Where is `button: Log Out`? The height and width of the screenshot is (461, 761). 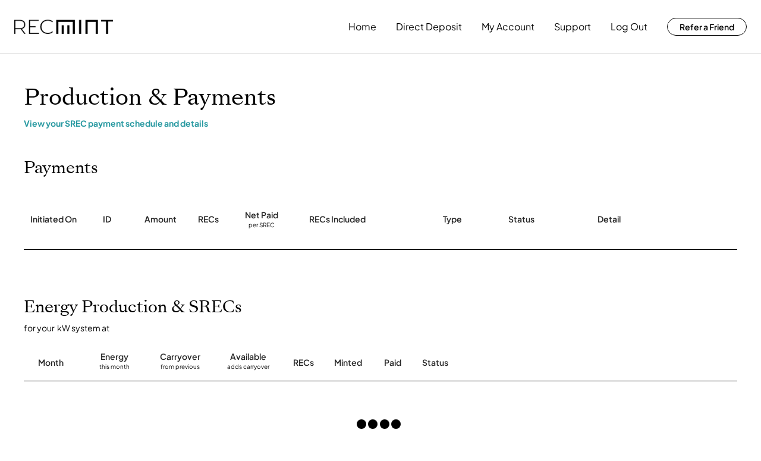 button: Log Out is located at coordinates (629, 27).